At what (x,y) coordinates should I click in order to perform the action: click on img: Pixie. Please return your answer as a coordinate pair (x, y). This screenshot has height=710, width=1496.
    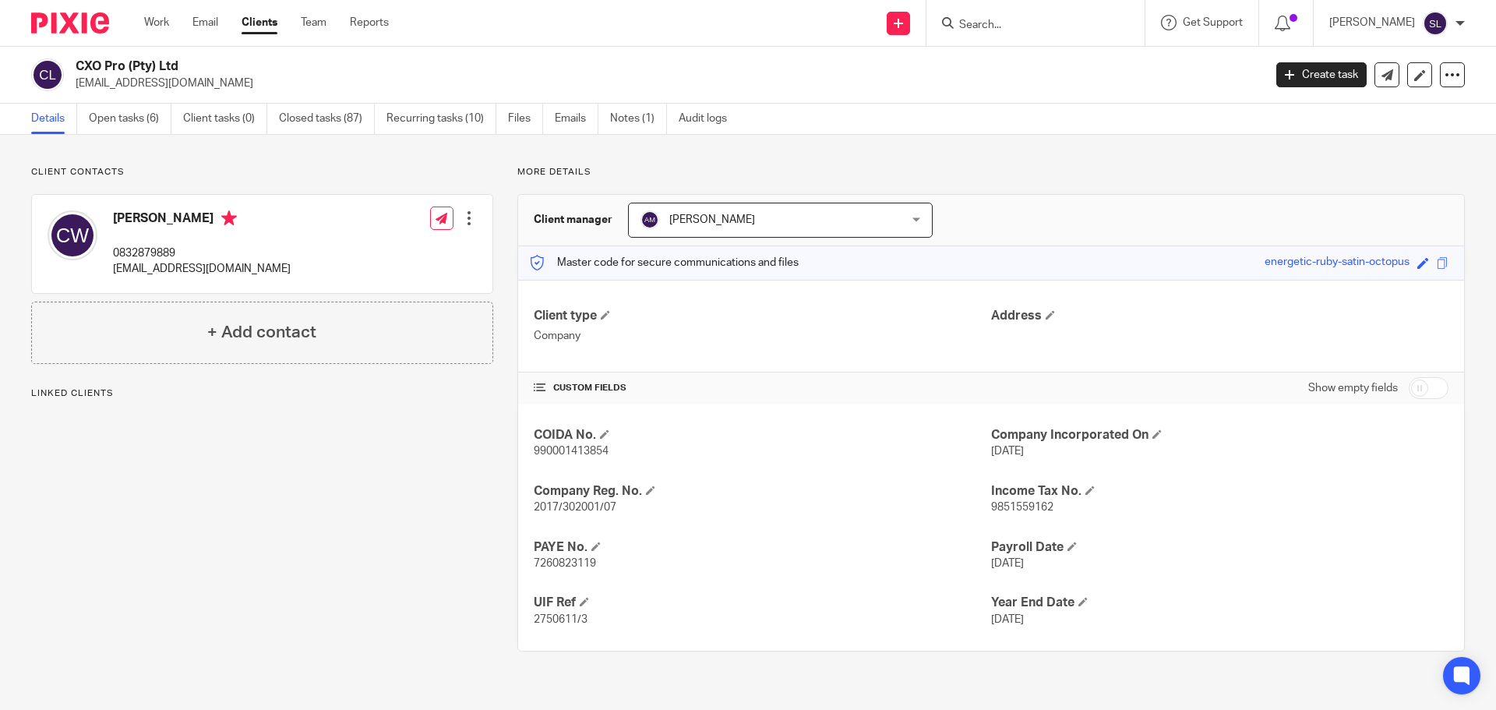
    Looking at the image, I should click on (70, 23).